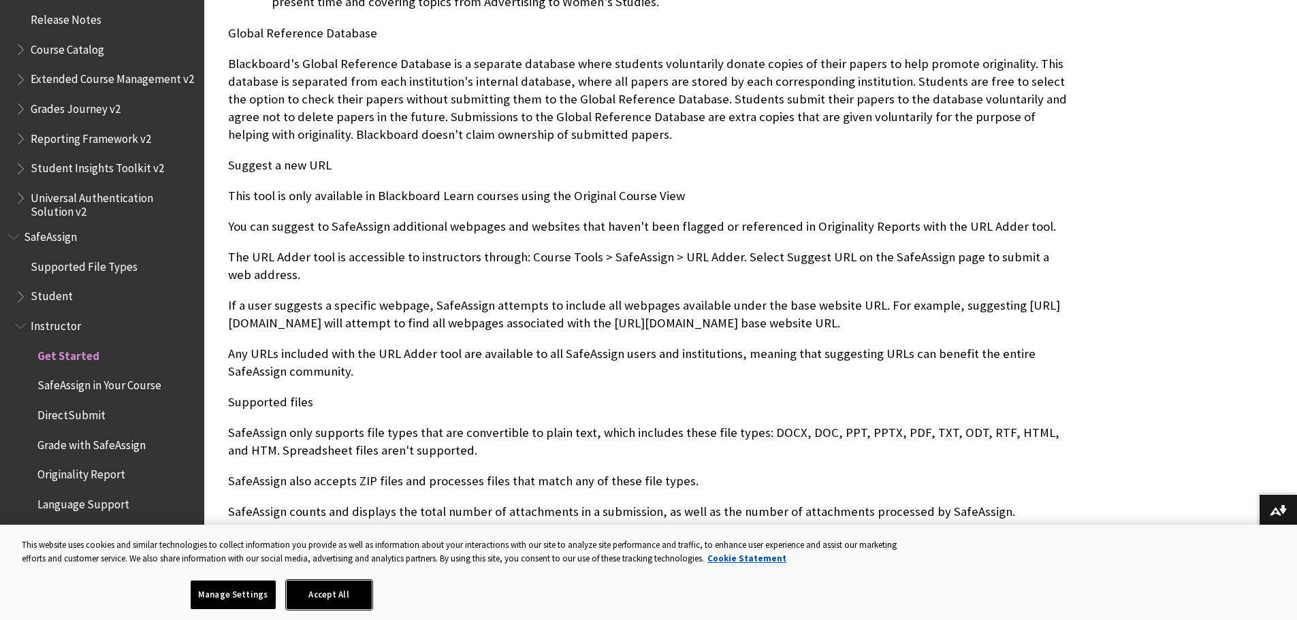 The image size is (1297, 620). I want to click on span: Language Support, so click(83, 502).